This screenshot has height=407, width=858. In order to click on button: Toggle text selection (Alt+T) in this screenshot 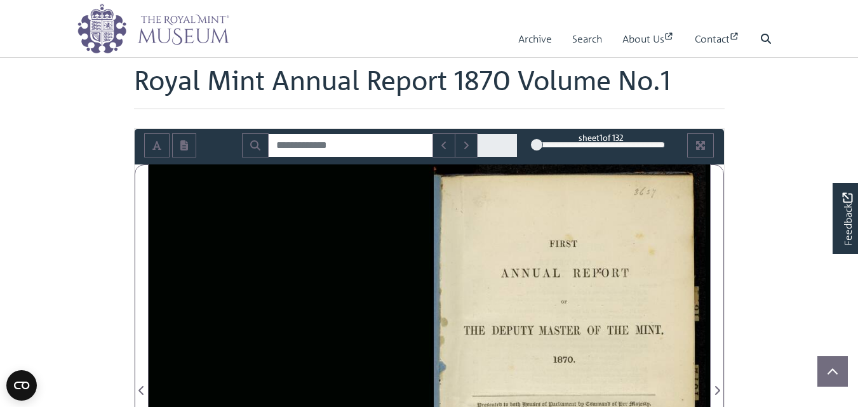, I will do `click(157, 145)`.